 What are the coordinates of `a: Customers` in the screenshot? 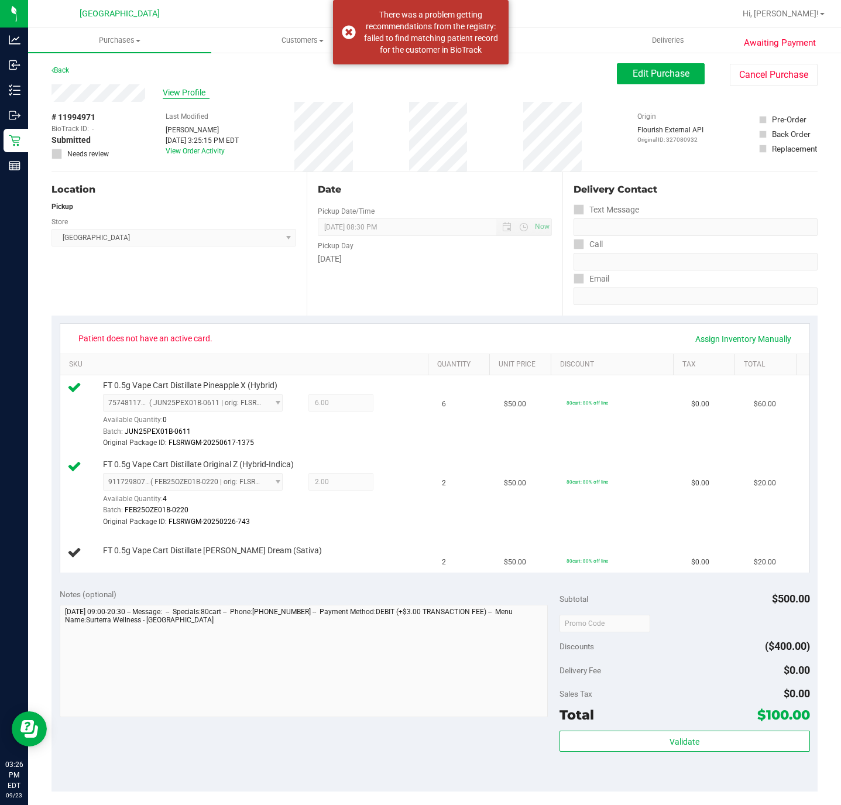 It's located at (303, 40).